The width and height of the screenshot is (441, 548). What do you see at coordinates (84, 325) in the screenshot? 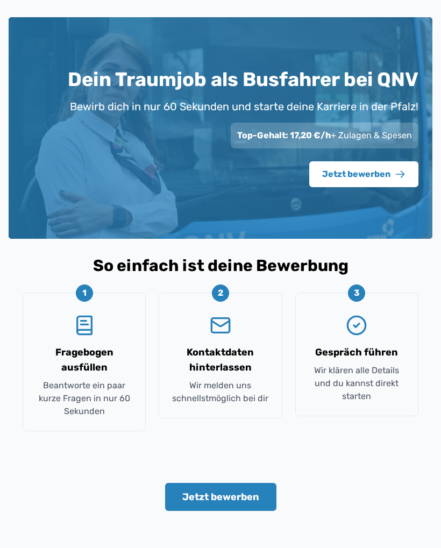
I see `svg: BookText` at bounding box center [84, 325].